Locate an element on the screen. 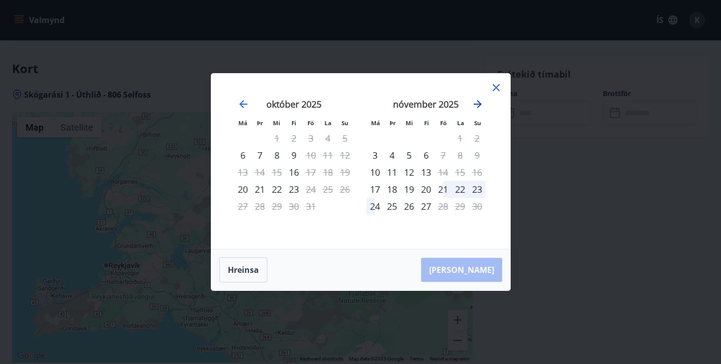 The image size is (721, 364). td: Not available. sunnudagur, 30. nóvember 2025 is located at coordinates (477, 206).